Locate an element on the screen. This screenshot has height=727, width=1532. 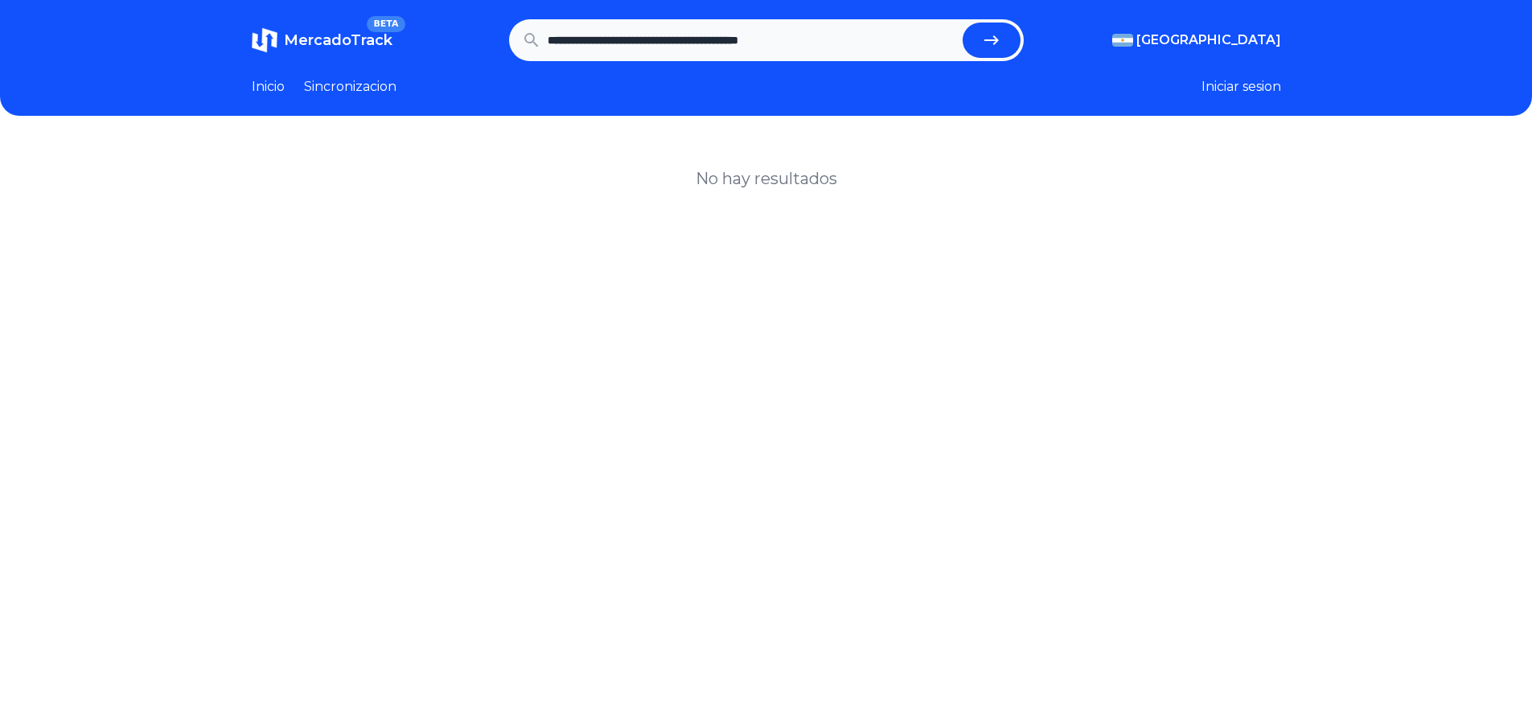
img: MercadoTrack is located at coordinates (265, 40).